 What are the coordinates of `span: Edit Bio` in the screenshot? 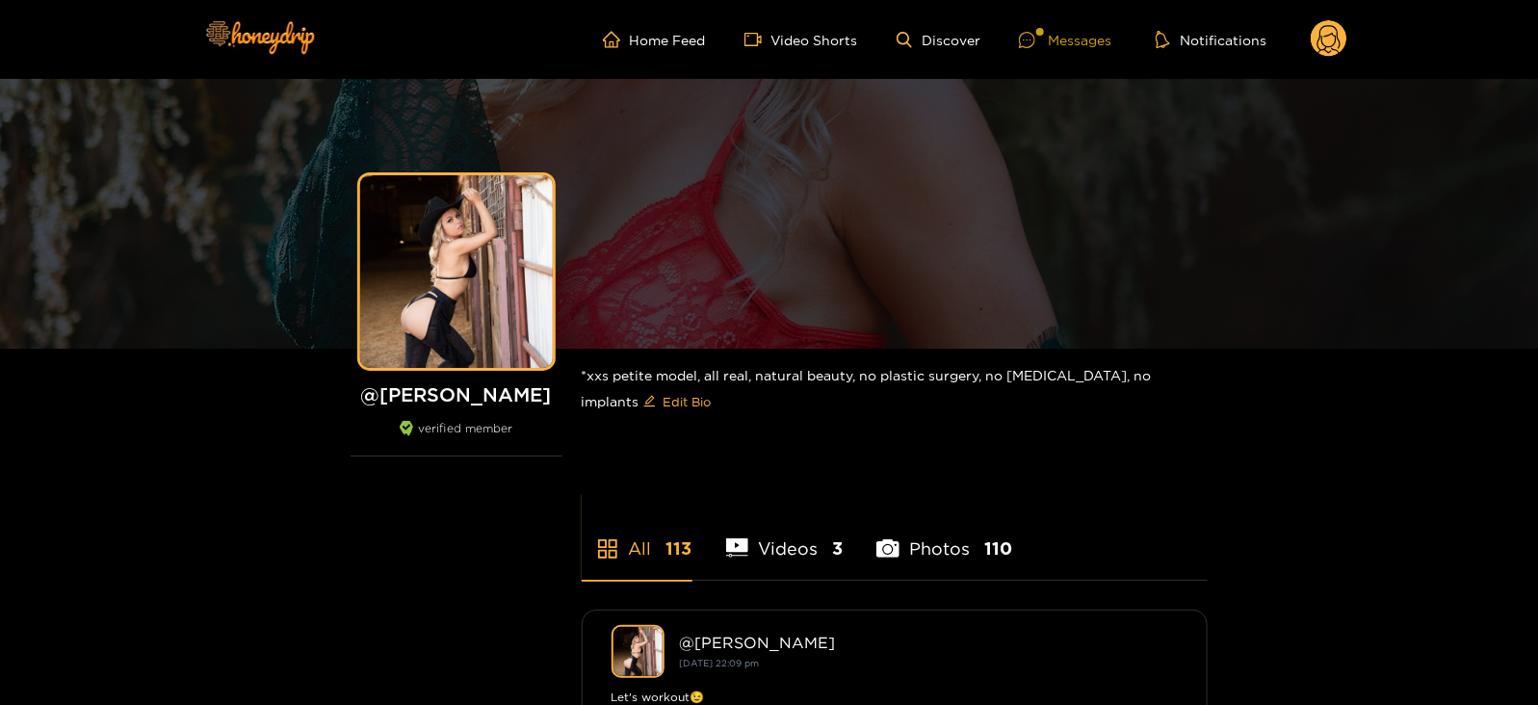 It's located at (687, 401).